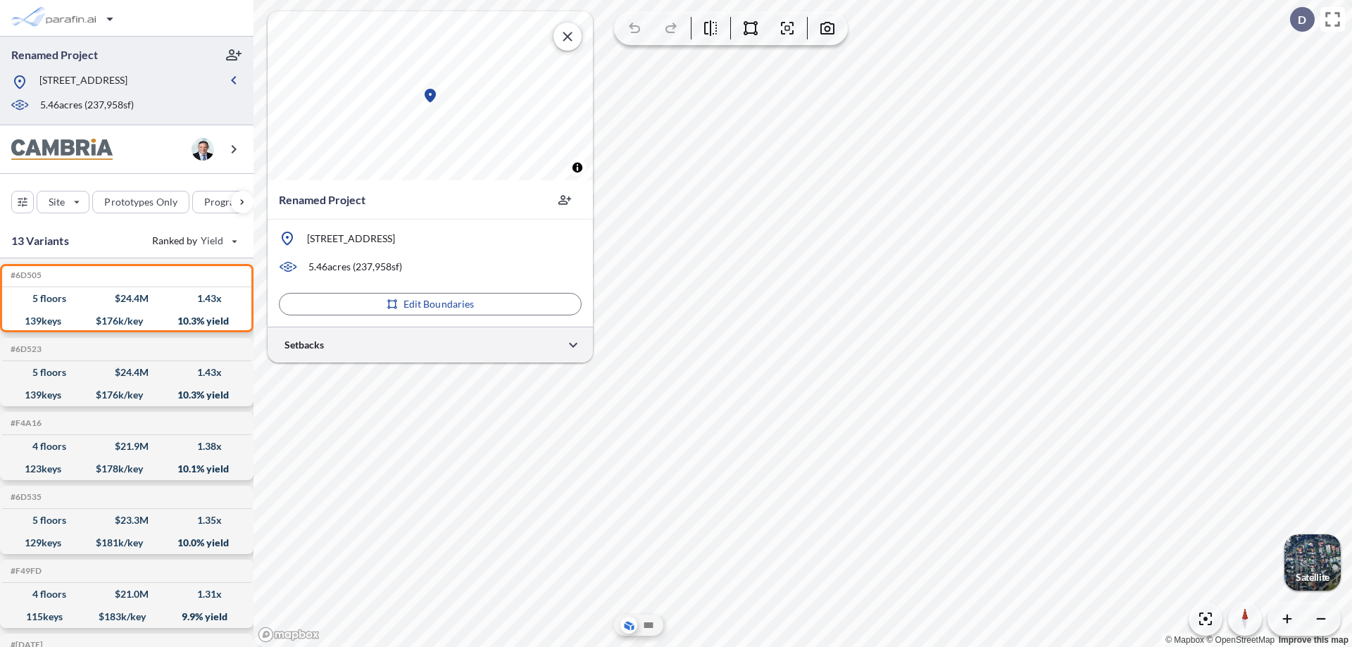 Image resolution: width=1352 pixels, height=647 pixels. I want to click on a: OpenStreetMap, so click(1240, 640).